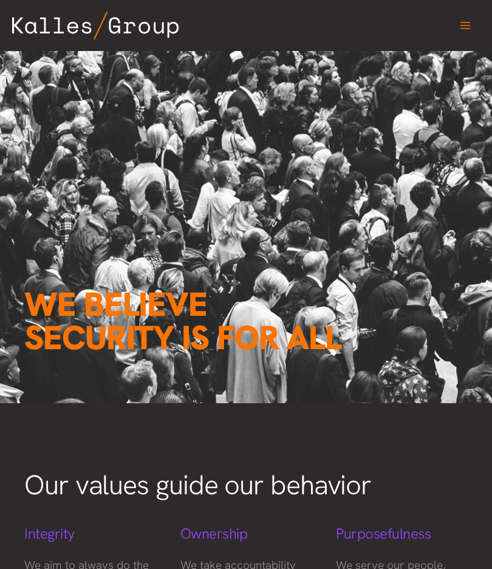 The height and width of the screenshot is (569, 492). What do you see at coordinates (383, 533) in the screenshot?
I see `span: Purposefulness` at bounding box center [383, 533].